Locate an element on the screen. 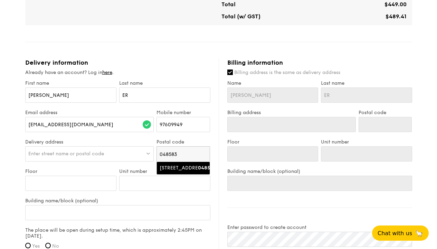 Image resolution: width=437 pixels, height=249 pixels. input: Yes is located at coordinates (28, 245).